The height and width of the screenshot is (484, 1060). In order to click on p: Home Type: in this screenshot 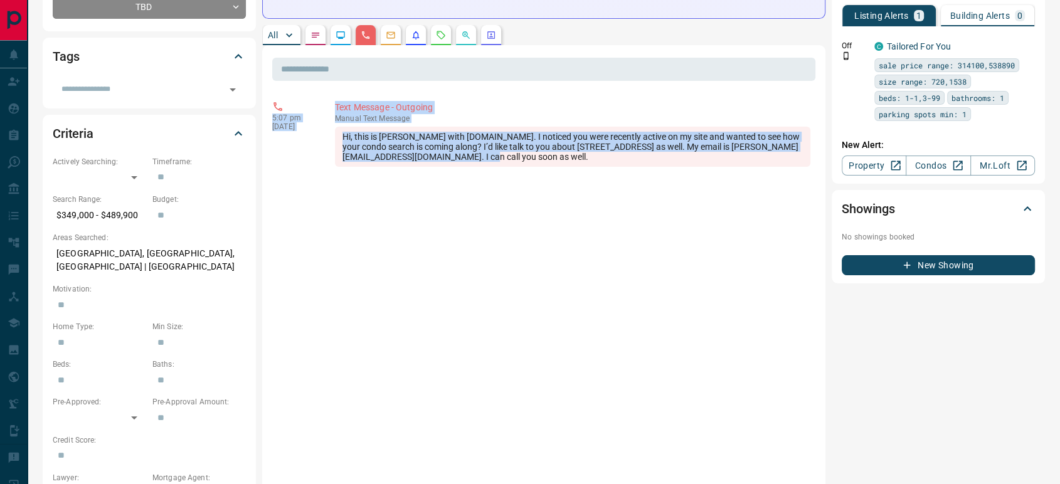, I will do `click(99, 327)`.